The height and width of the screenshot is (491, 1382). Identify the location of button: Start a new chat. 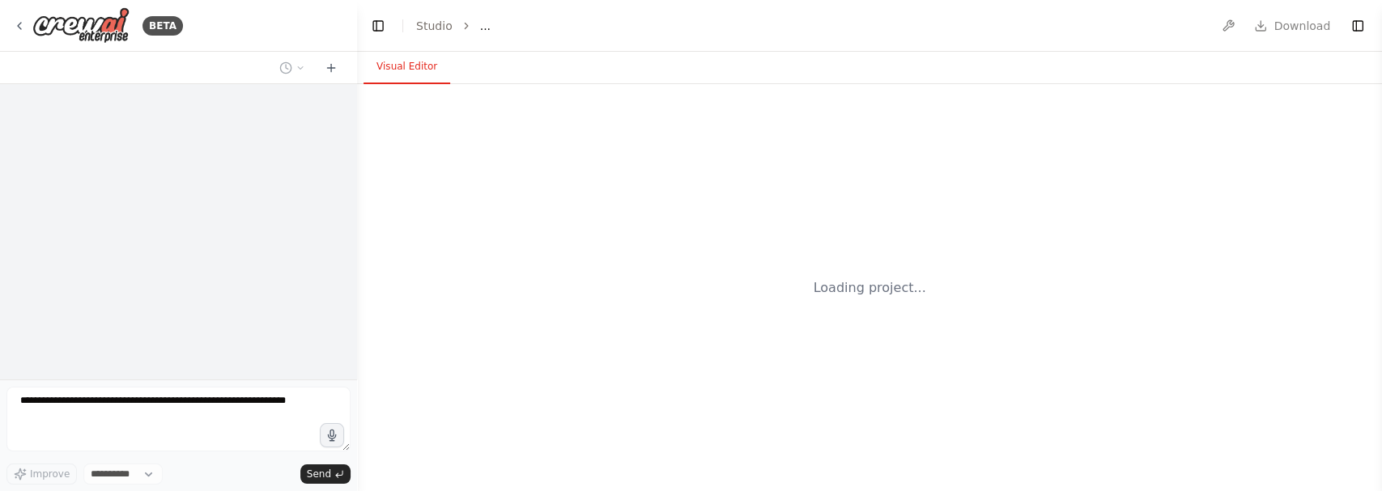
(331, 68).